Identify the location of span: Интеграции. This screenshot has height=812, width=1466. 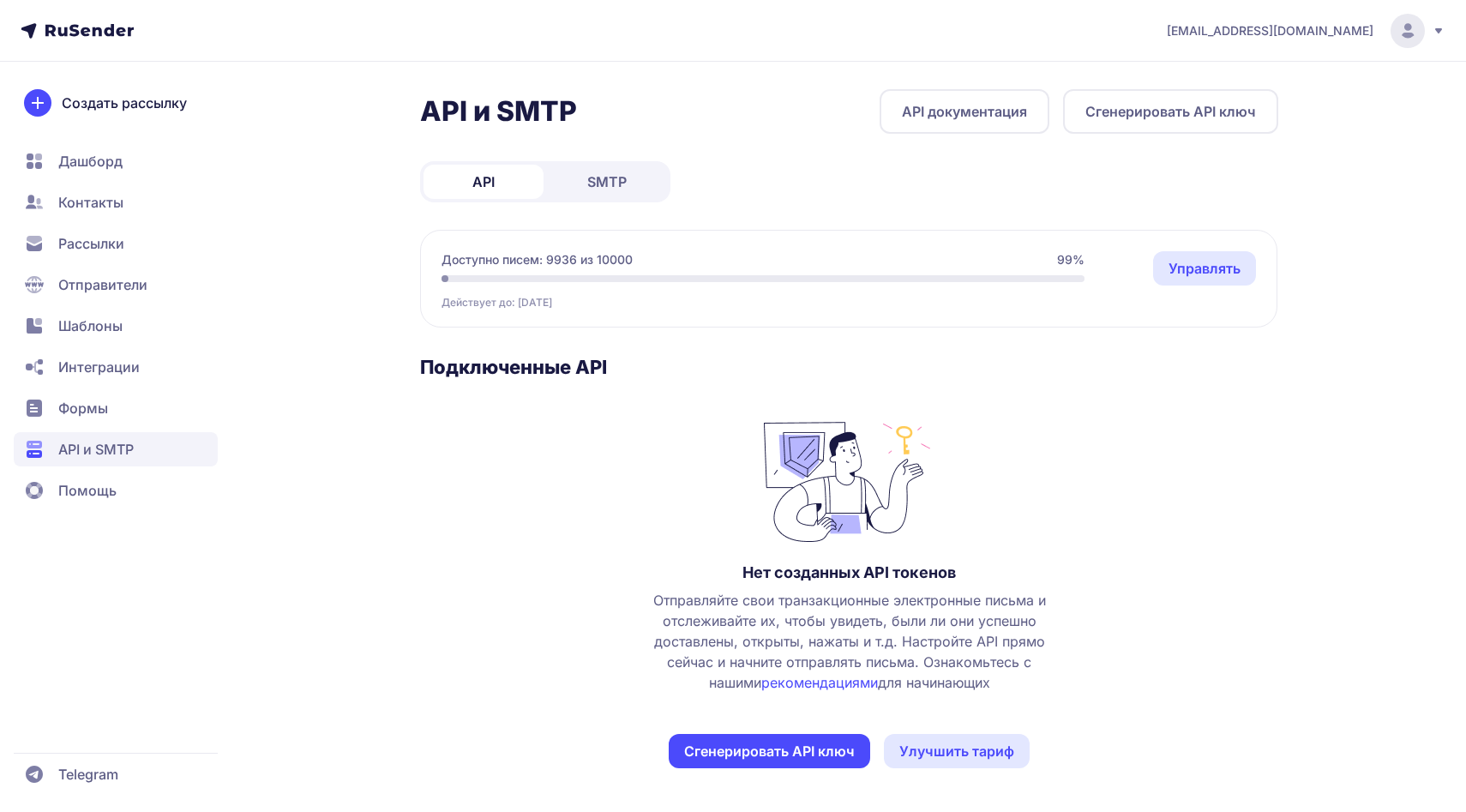
(98, 367).